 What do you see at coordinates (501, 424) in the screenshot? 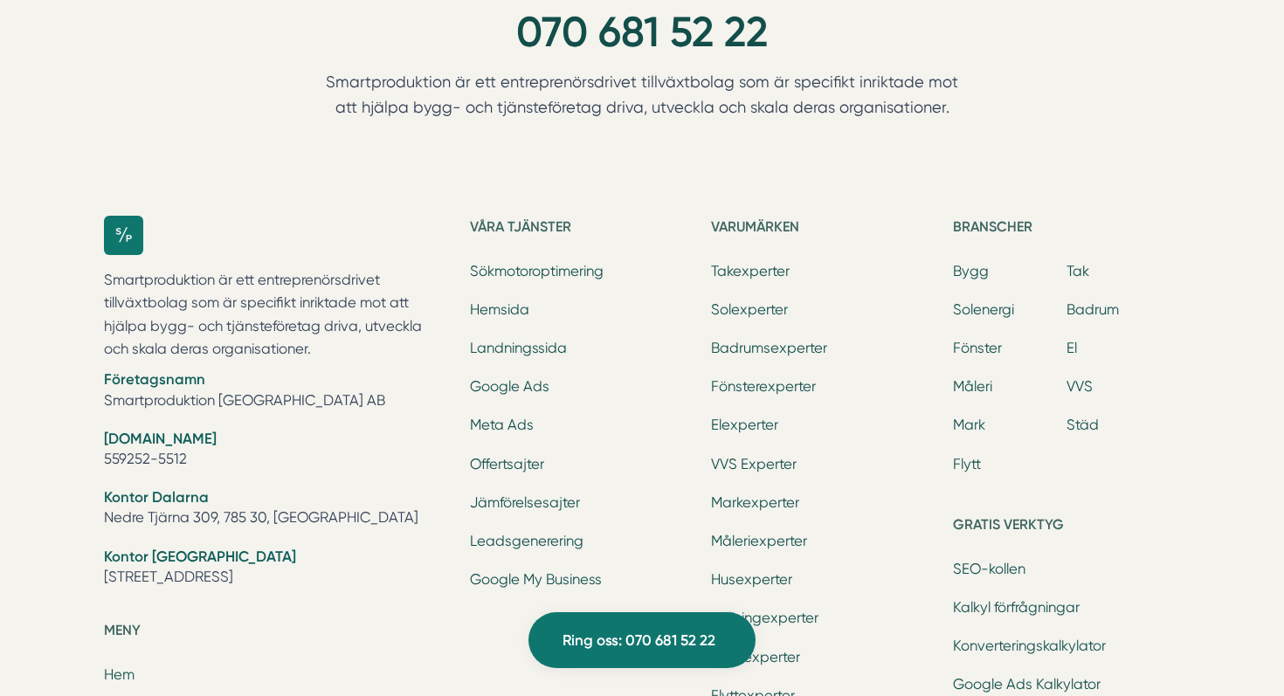
I see `a: Meta Ads` at bounding box center [501, 424].